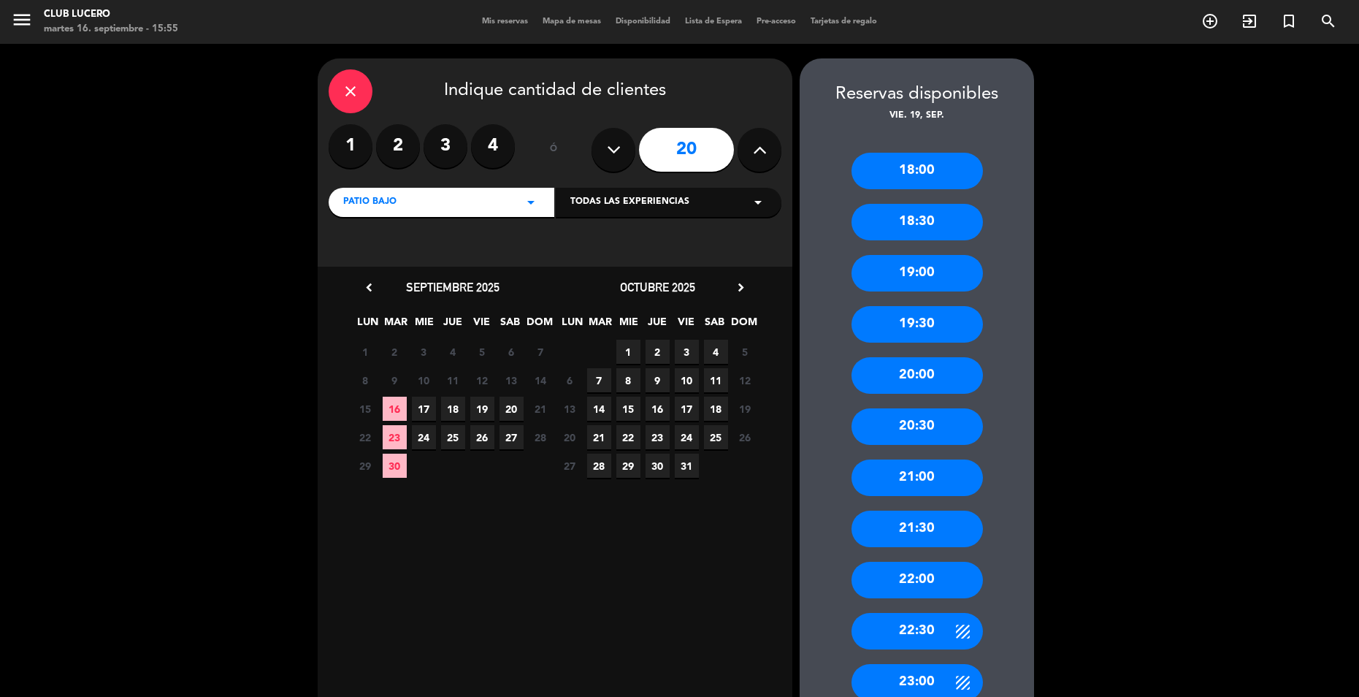 This screenshot has width=1359, height=697. Describe the element at coordinates (917, 222) in the screenshot. I see `div: 18:30` at that location.